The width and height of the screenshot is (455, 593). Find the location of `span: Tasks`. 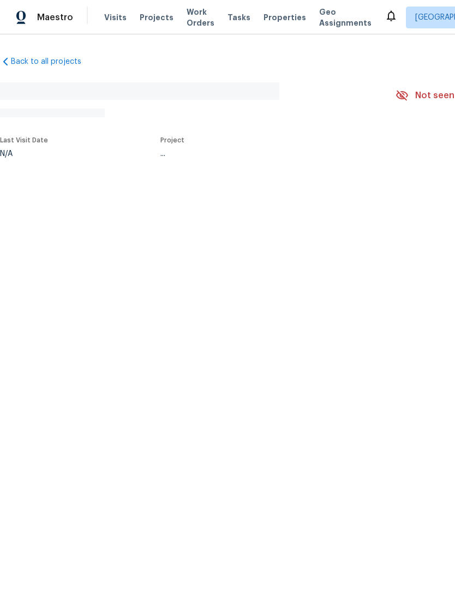

span: Tasks is located at coordinates (239, 17).